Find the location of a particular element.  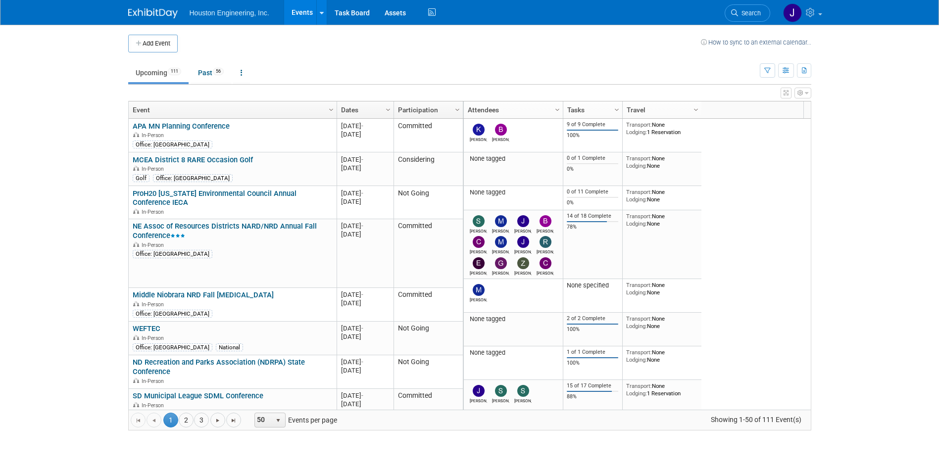

div: Jacob Garder is located at coordinates (523, 251).